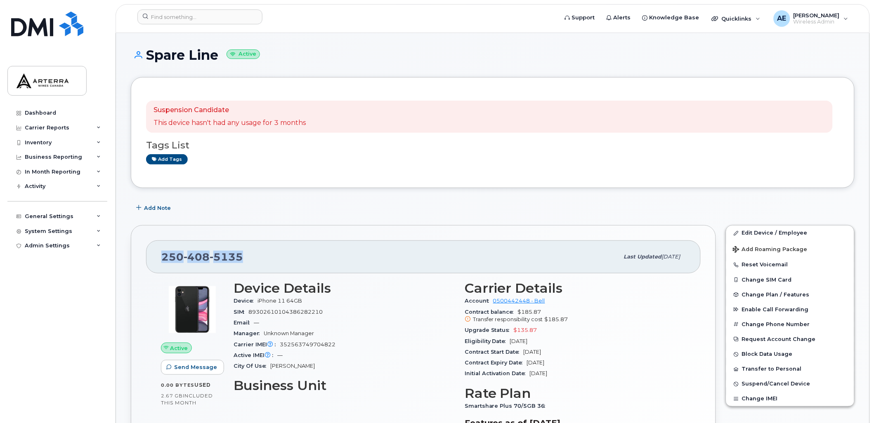 The image size is (874, 423). I want to click on span: Email, so click(243, 323).